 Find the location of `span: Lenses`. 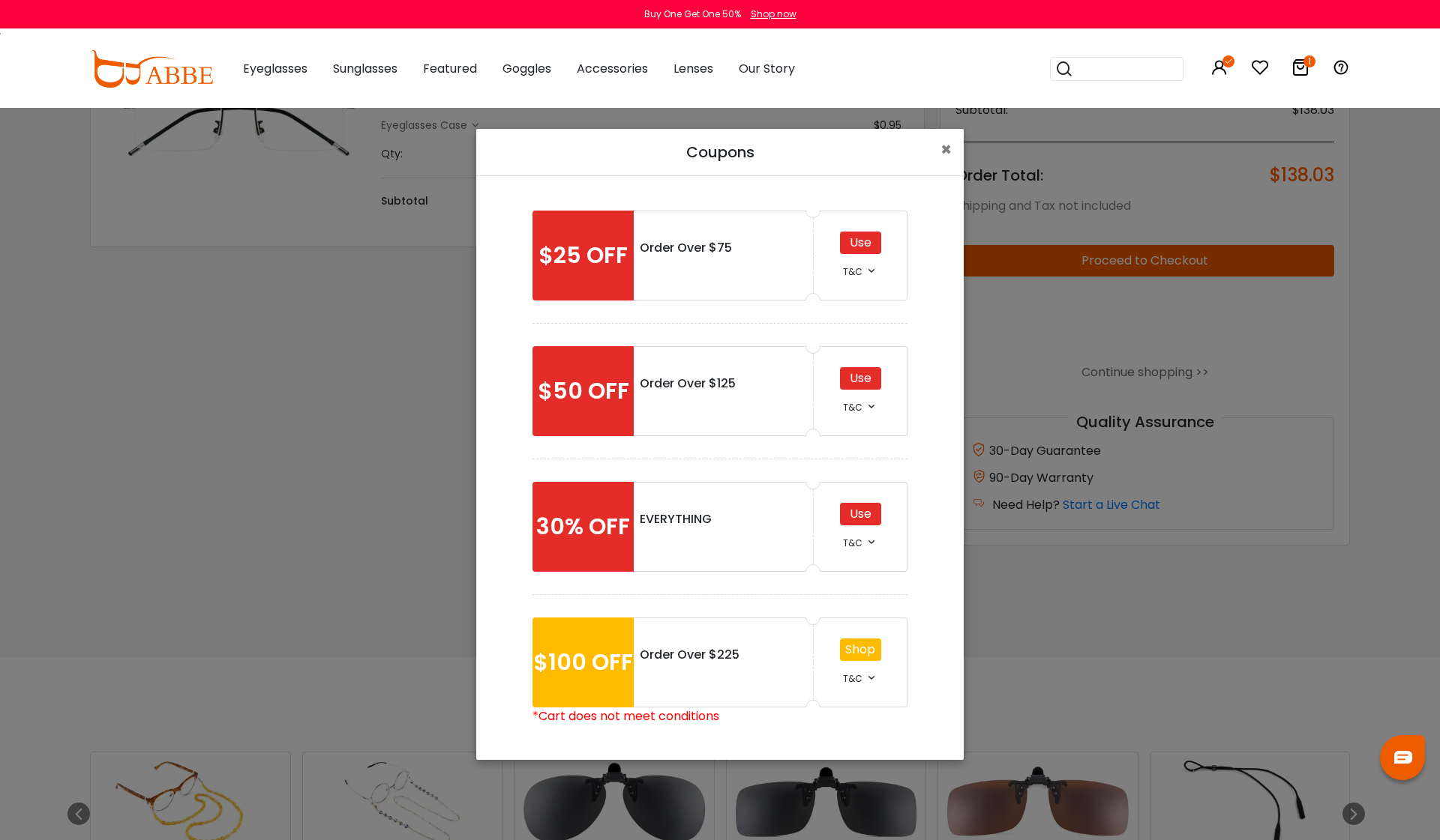

span: Lenses is located at coordinates (692, 68).